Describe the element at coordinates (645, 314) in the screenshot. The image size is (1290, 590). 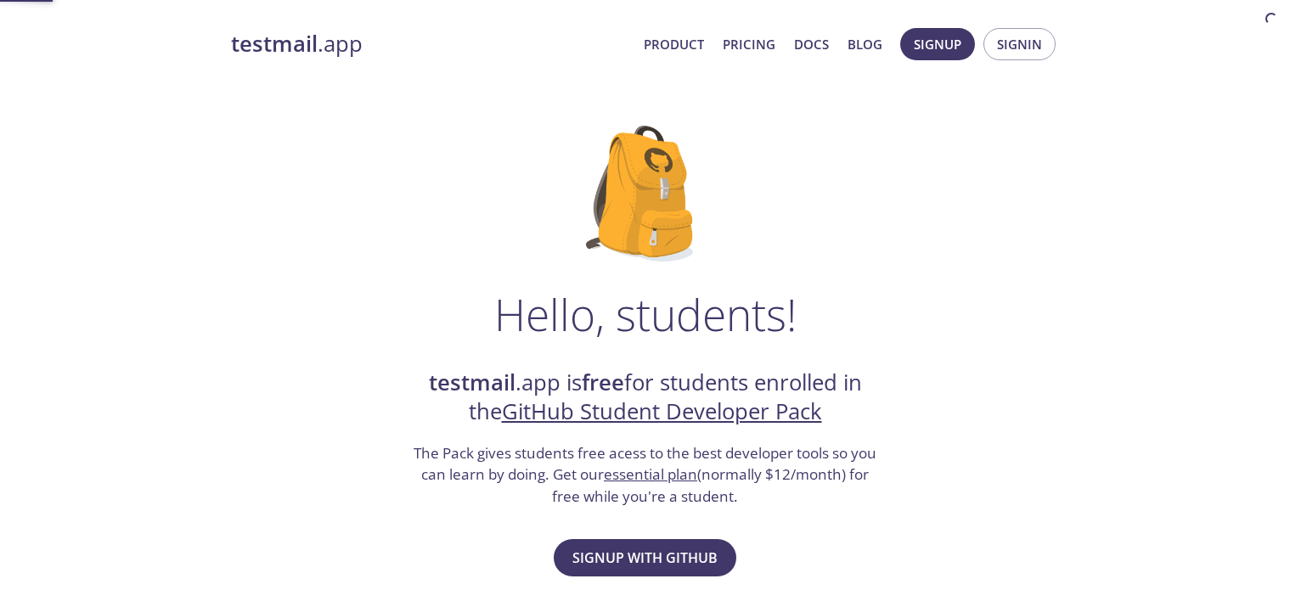
I see `h1: Hello, students!` at that location.